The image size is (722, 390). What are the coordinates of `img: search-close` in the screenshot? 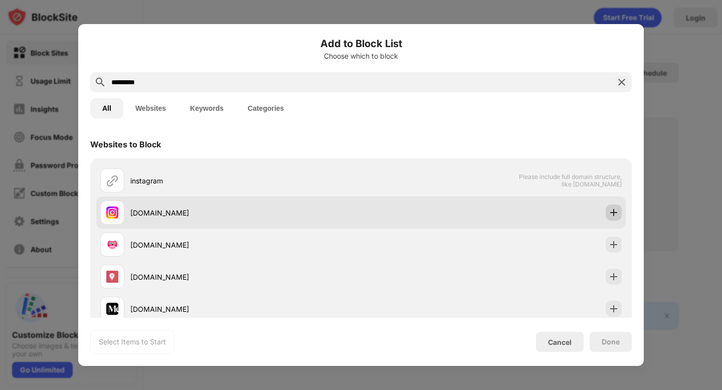 It's located at (622, 82).